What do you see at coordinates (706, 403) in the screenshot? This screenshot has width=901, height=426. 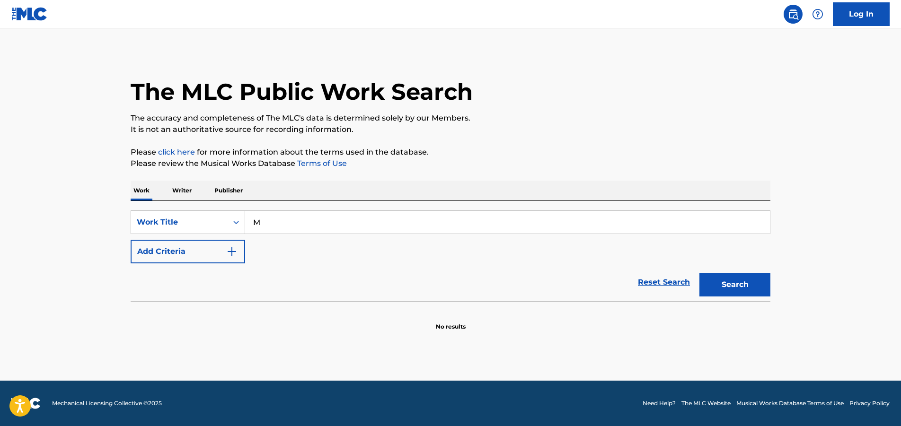 I see `a: The MLC Website` at bounding box center [706, 403].